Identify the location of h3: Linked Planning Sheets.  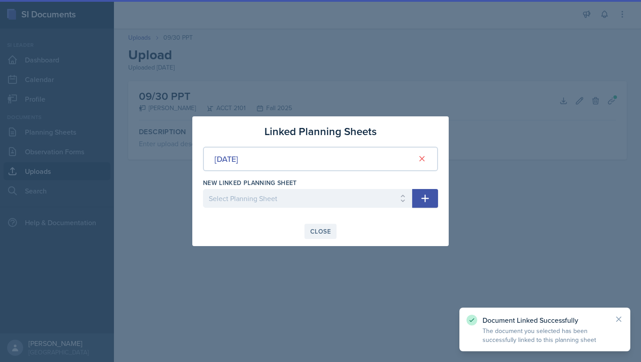
(321, 131).